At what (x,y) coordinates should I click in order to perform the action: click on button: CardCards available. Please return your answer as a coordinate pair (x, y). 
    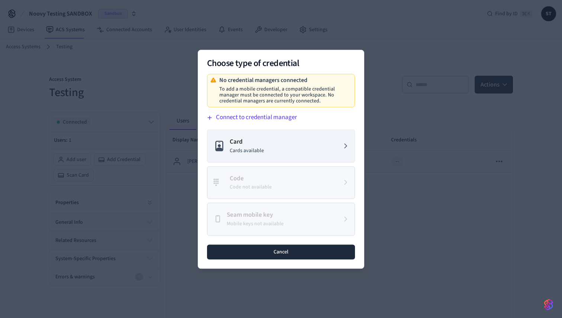
    Looking at the image, I should click on (281, 146).